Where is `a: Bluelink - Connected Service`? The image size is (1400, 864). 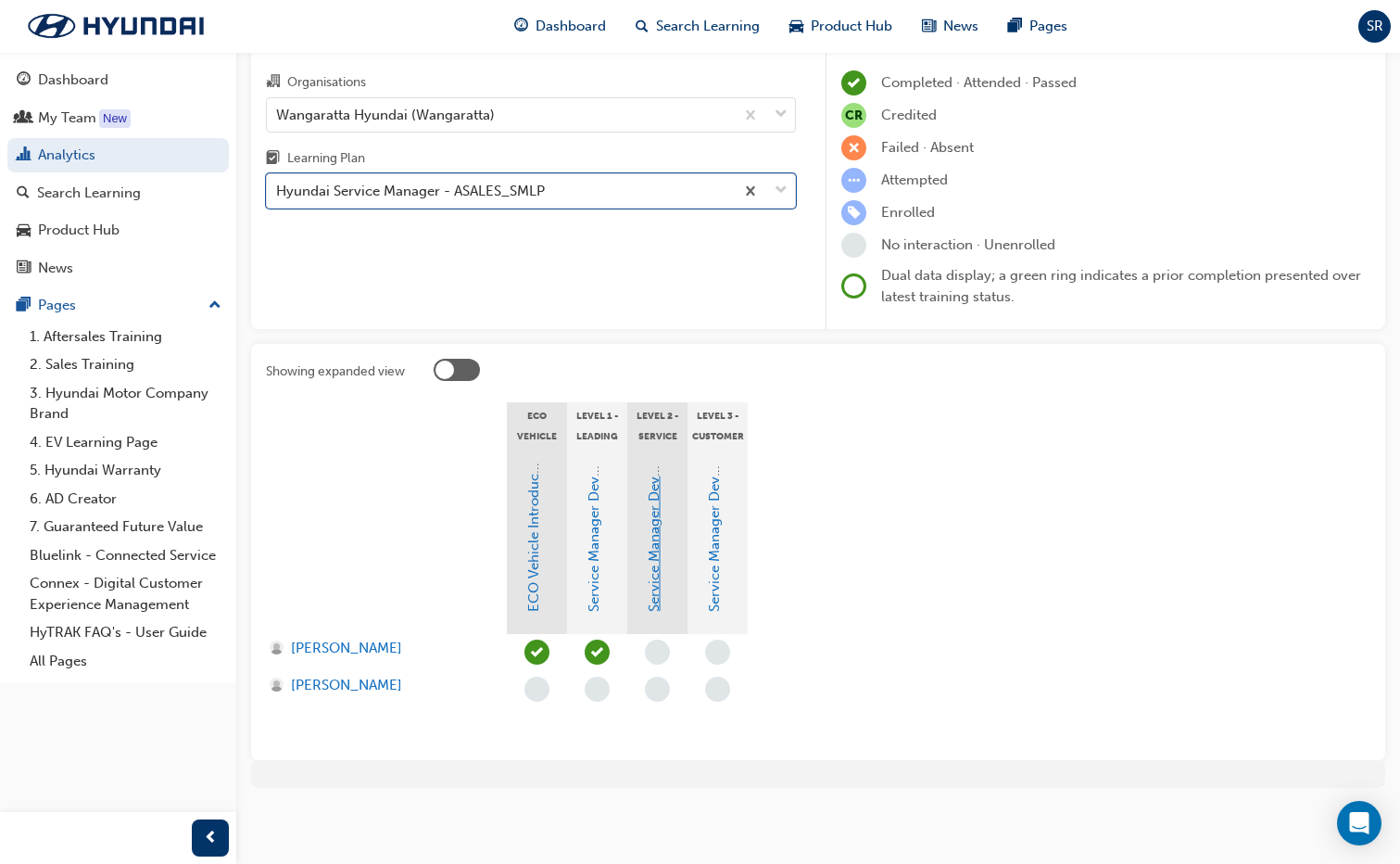
a: Bluelink - Connected Service is located at coordinates (125, 555).